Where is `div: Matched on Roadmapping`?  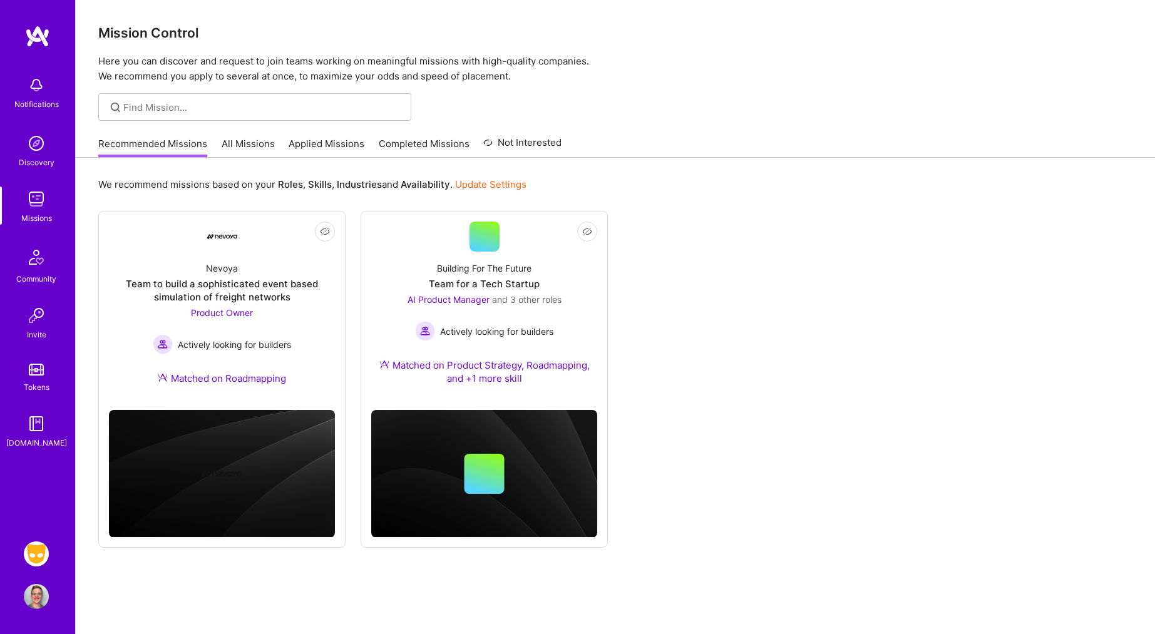
div: Matched on Roadmapping is located at coordinates (222, 378).